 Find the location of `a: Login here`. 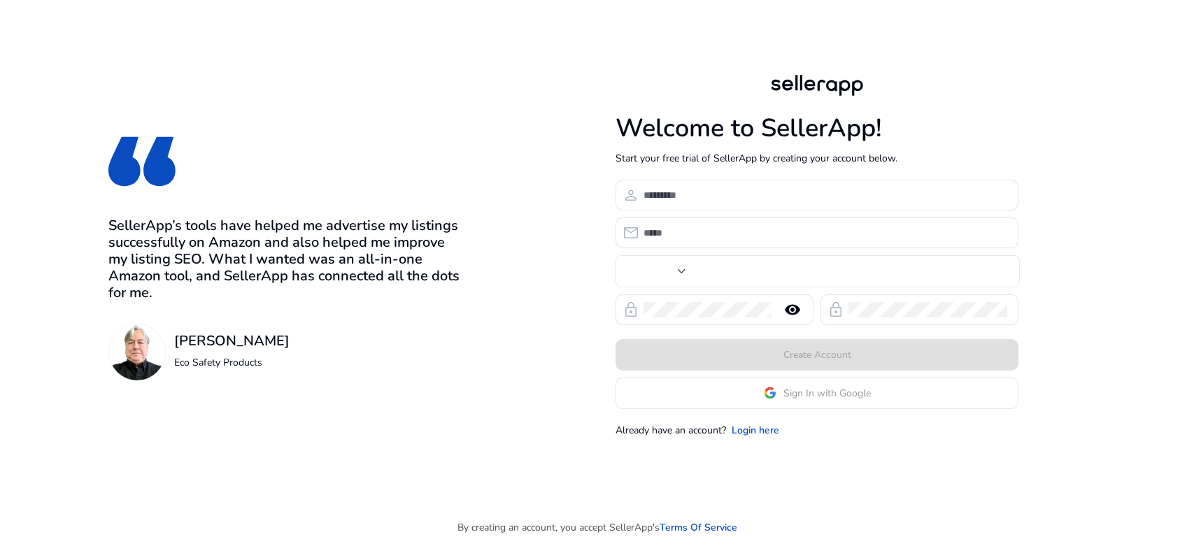

a: Login here is located at coordinates (756, 430).